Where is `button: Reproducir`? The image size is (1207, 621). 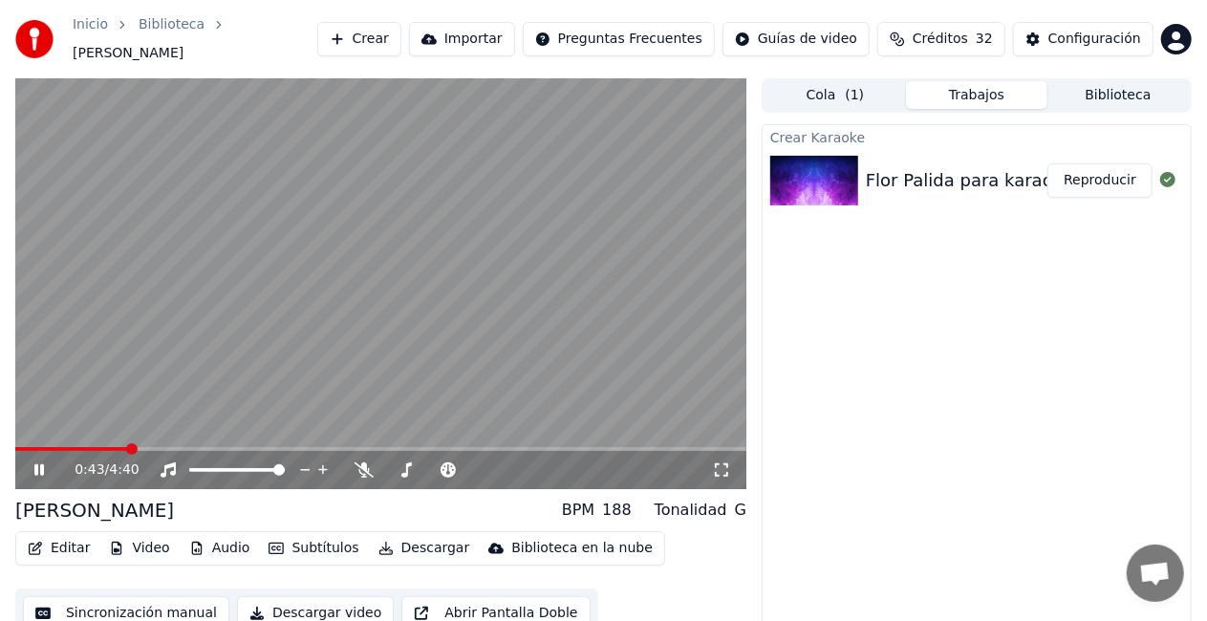 button: Reproducir is located at coordinates (1100, 181).